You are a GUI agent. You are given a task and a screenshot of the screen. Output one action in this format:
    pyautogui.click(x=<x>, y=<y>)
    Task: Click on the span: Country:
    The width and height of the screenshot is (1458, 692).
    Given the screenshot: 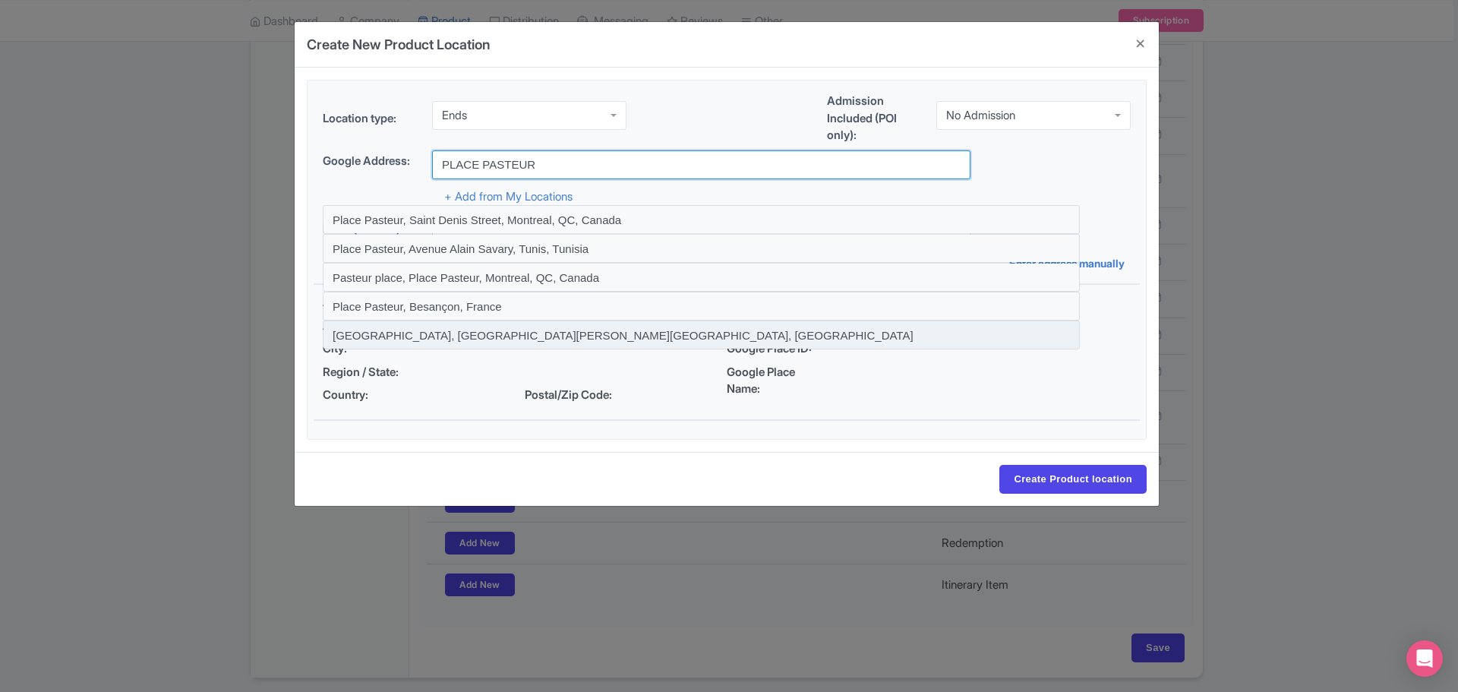 What is the action you would take?
    pyautogui.click(x=374, y=395)
    